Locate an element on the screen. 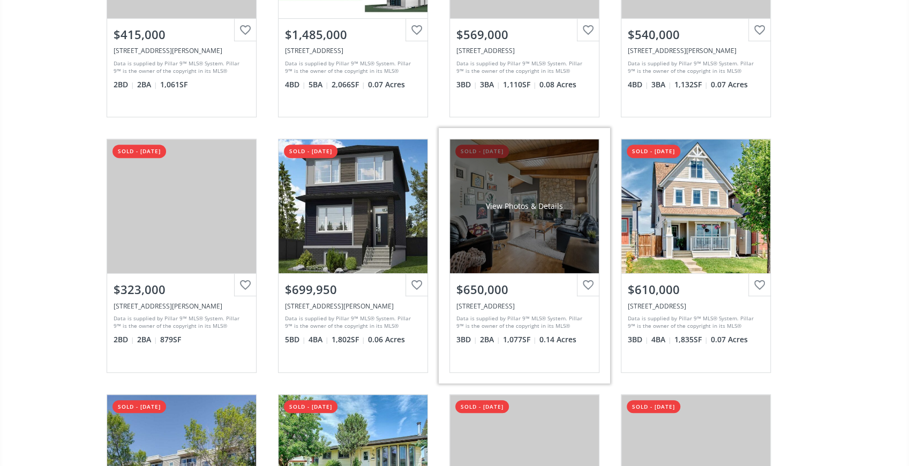  div: $1,485,000 is located at coordinates (353, 34).